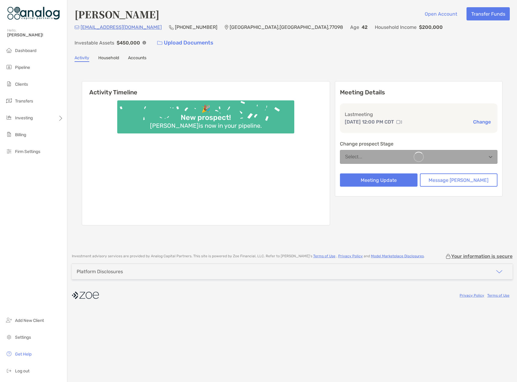 The image size is (517, 382). What do you see at coordinates (185, 43) in the screenshot?
I see `a: Upload Documents` at bounding box center [185, 43].